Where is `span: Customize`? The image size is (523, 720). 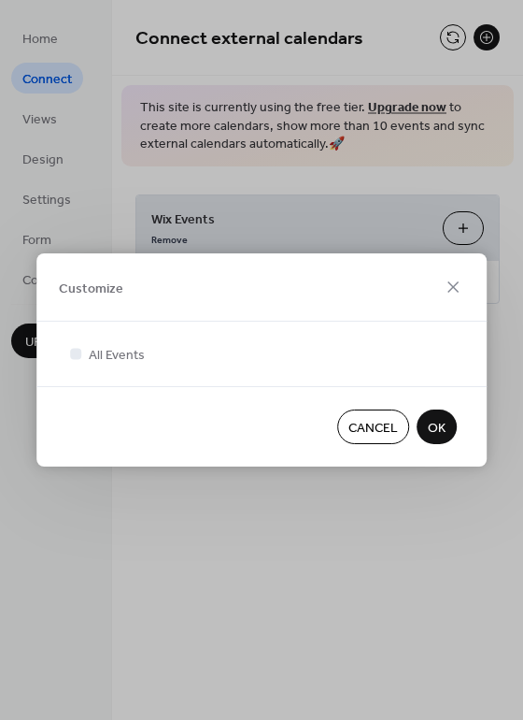 span: Customize is located at coordinates (91, 288).